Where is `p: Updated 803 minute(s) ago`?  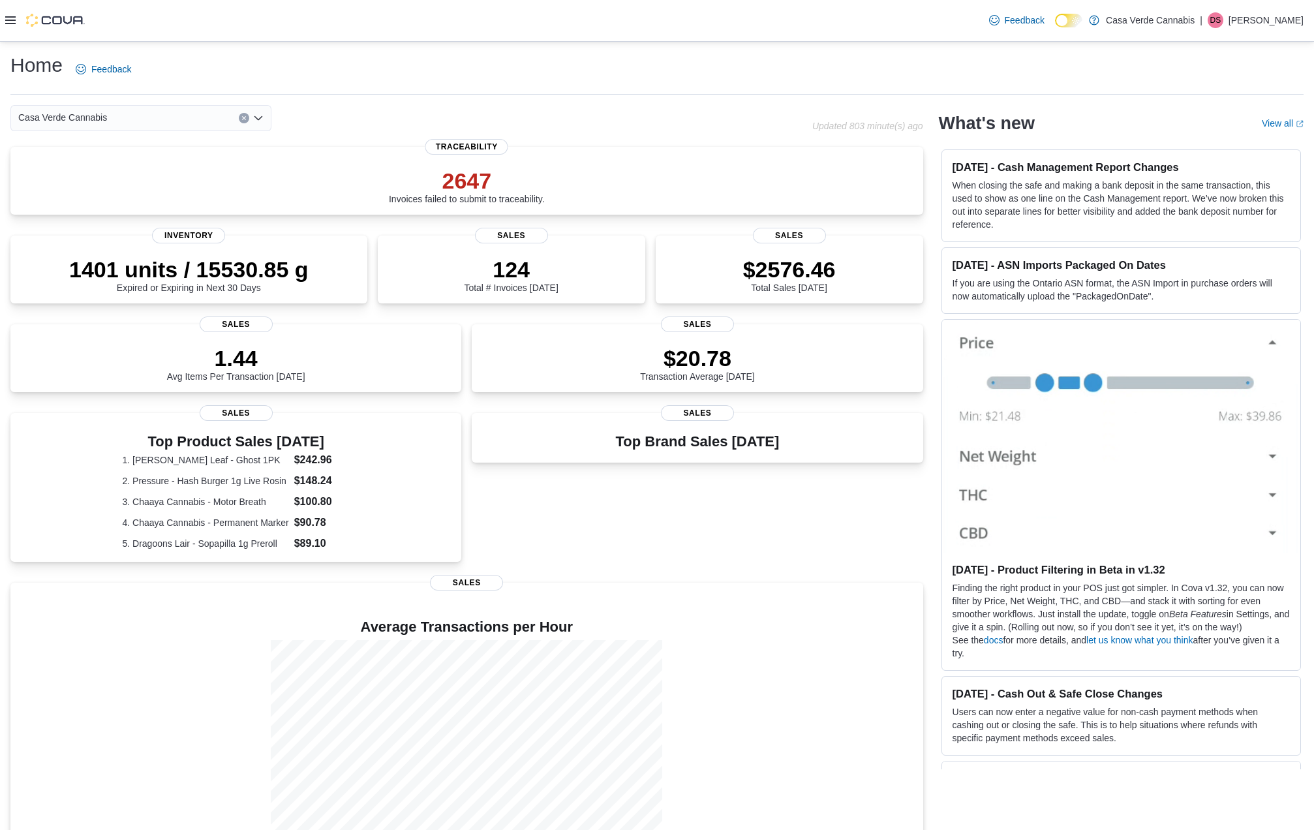
p: Updated 803 minute(s) ago is located at coordinates (868, 126).